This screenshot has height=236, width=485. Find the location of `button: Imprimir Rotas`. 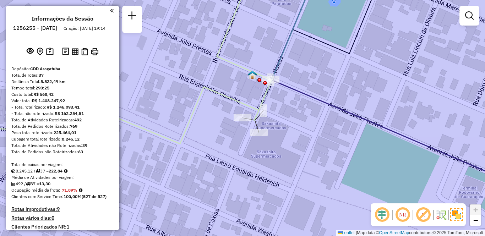

button: Imprimir Rotas is located at coordinates (94, 51).